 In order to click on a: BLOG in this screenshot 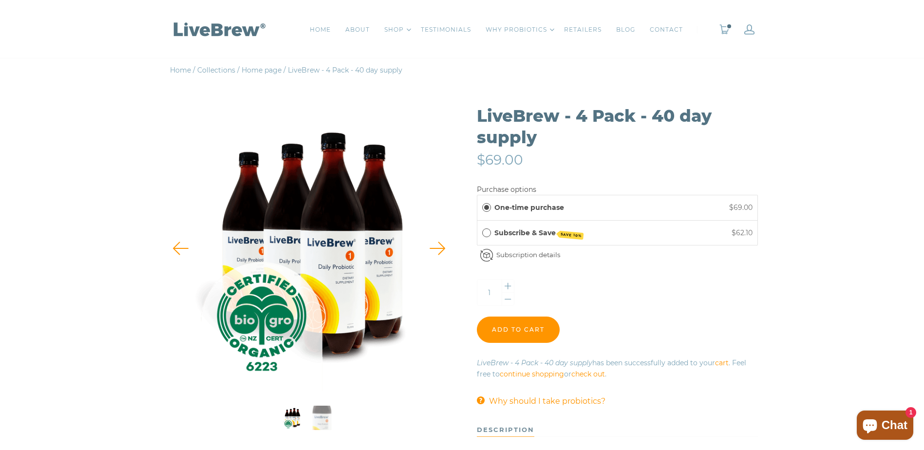, I will do `click(626, 30)`.